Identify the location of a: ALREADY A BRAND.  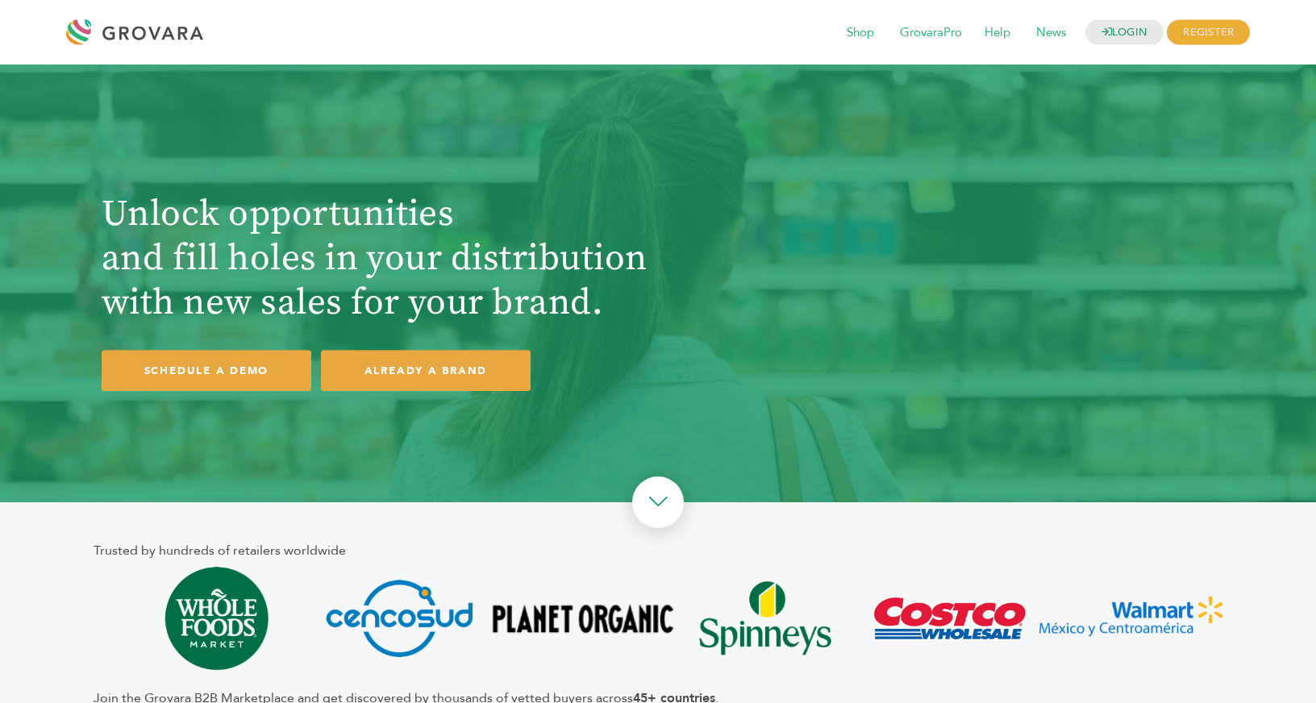
(426, 370).